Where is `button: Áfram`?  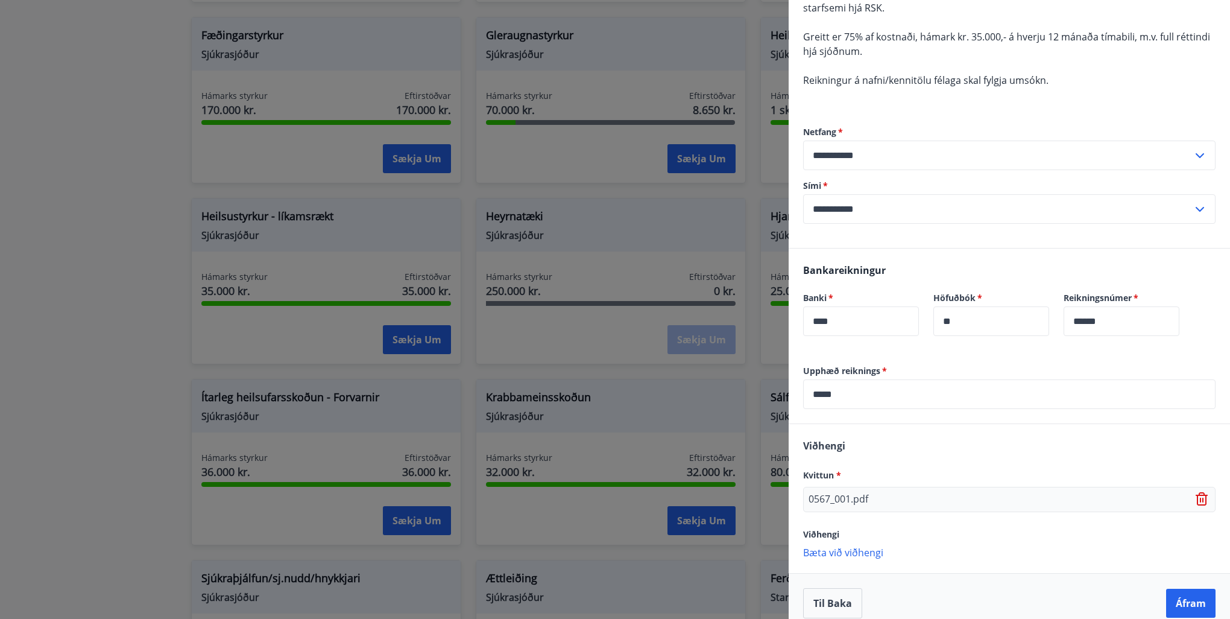
button: Áfram is located at coordinates (1191, 603).